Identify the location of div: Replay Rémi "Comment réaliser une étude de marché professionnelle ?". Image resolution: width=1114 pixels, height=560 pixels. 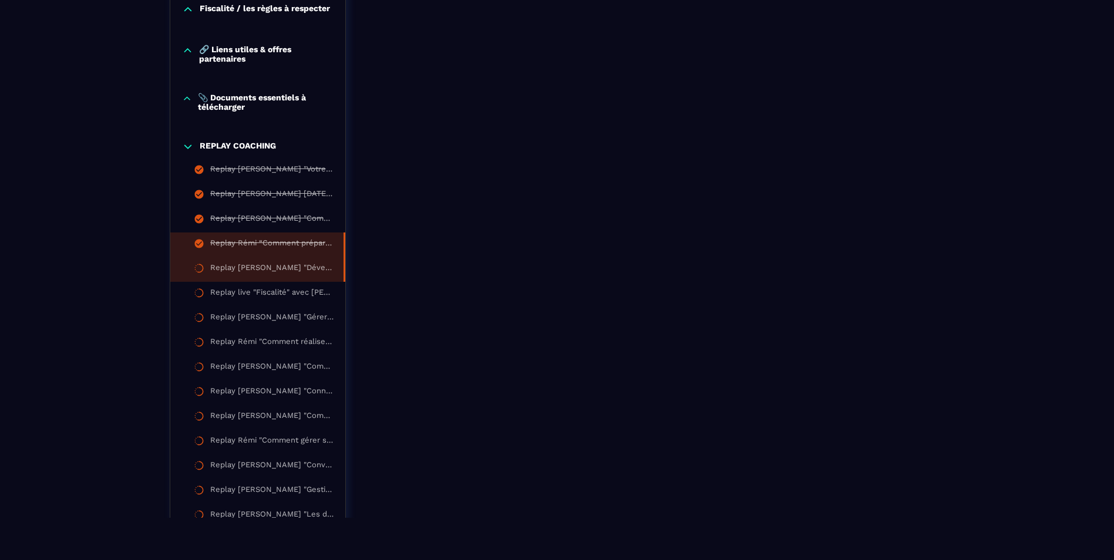
(272, 343).